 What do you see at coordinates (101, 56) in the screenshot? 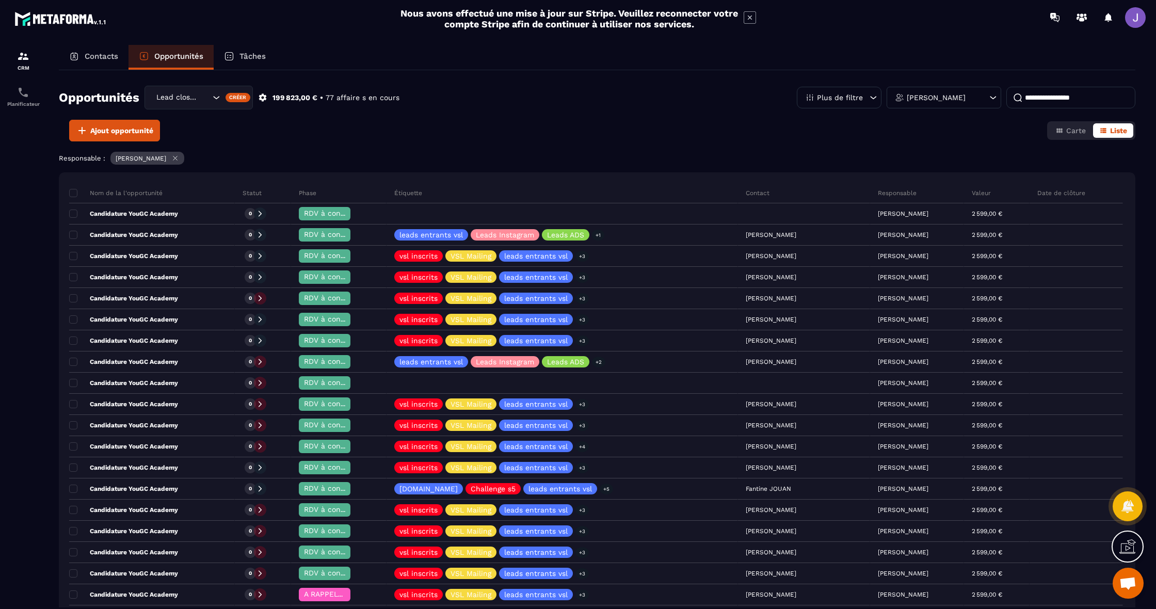
I see `p: Contacts` at bounding box center [101, 56].